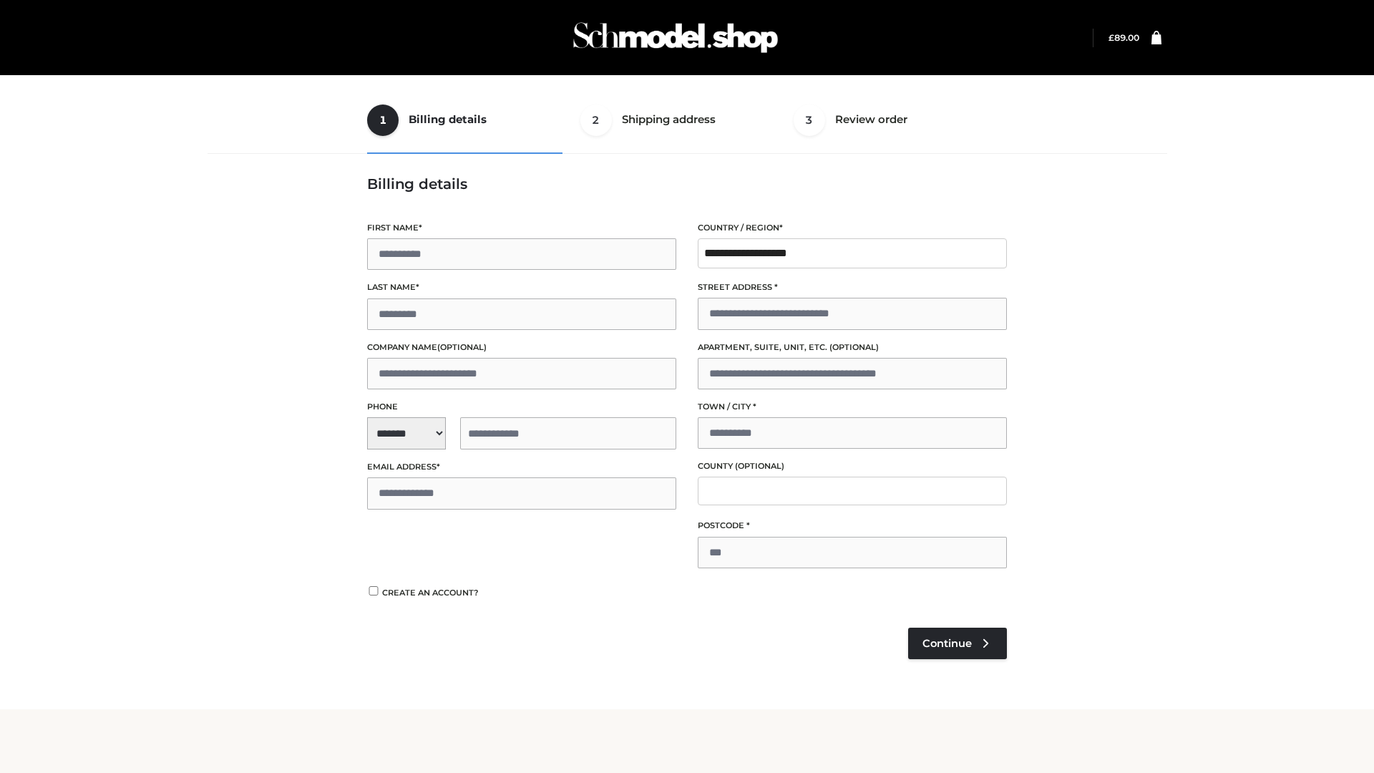 The height and width of the screenshot is (773, 1374). I want to click on a: Continue, so click(957, 643).